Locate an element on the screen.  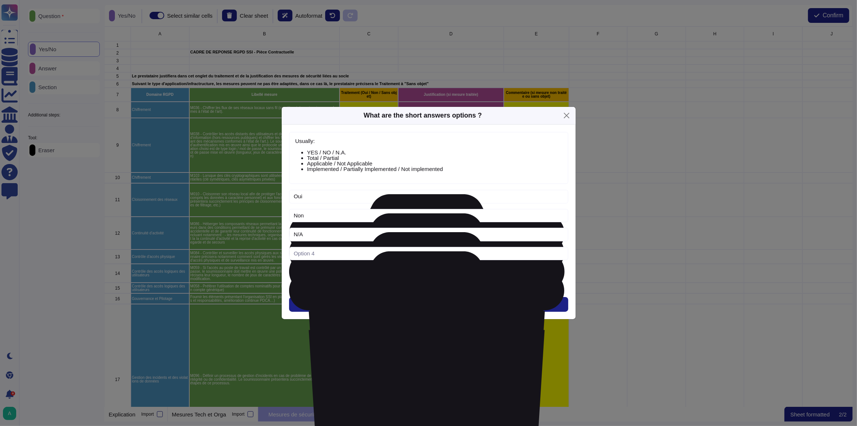
li: Implemented / Partially Implemented / Not implemented is located at coordinates (435, 169).